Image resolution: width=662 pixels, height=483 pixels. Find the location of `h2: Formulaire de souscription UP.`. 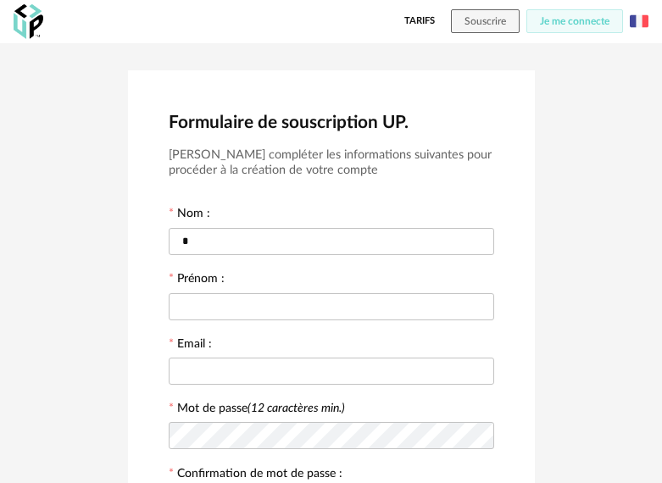

h2: Formulaire de souscription UP. is located at coordinates (331, 122).